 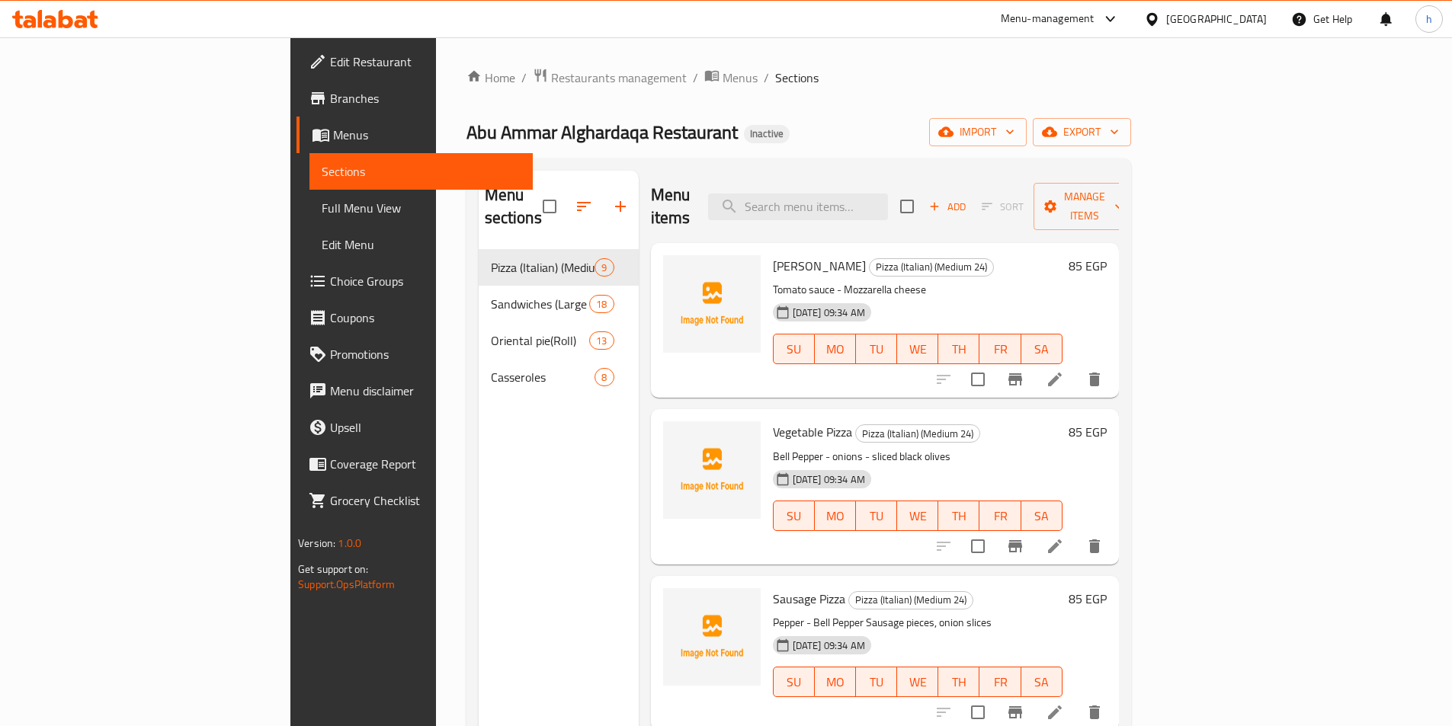 What do you see at coordinates (620, 206) in the screenshot?
I see `button: Add section` at bounding box center [620, 206].